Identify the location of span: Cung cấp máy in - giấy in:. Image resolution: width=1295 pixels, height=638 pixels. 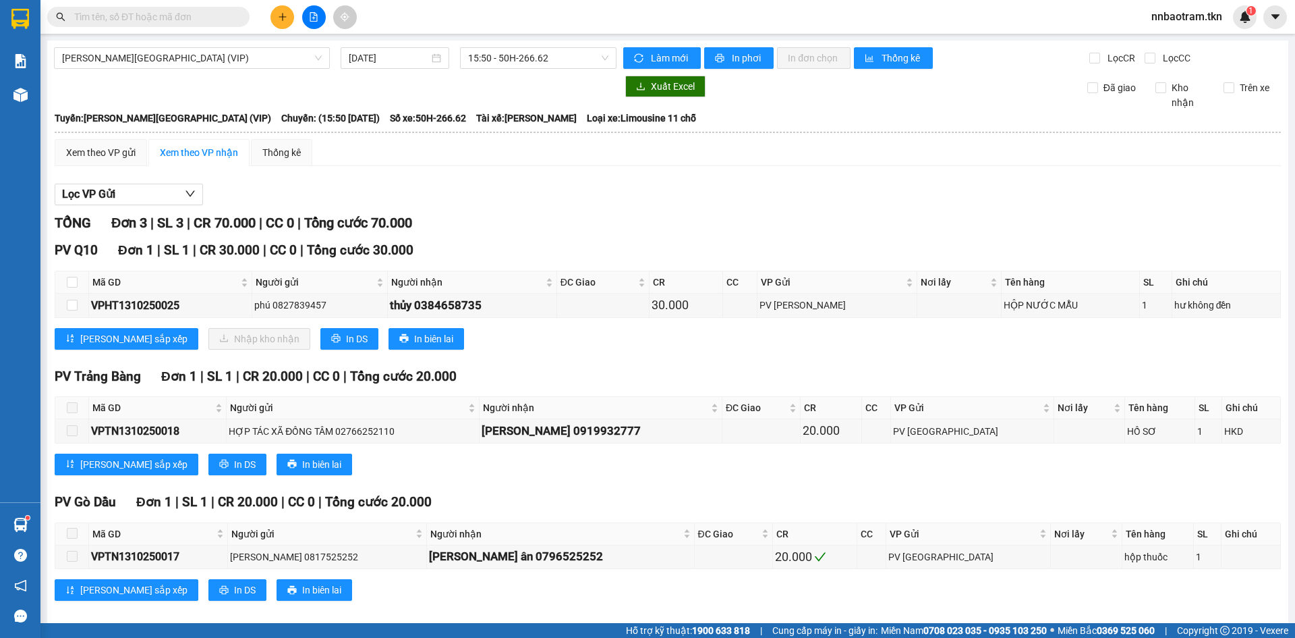
(825, 630).